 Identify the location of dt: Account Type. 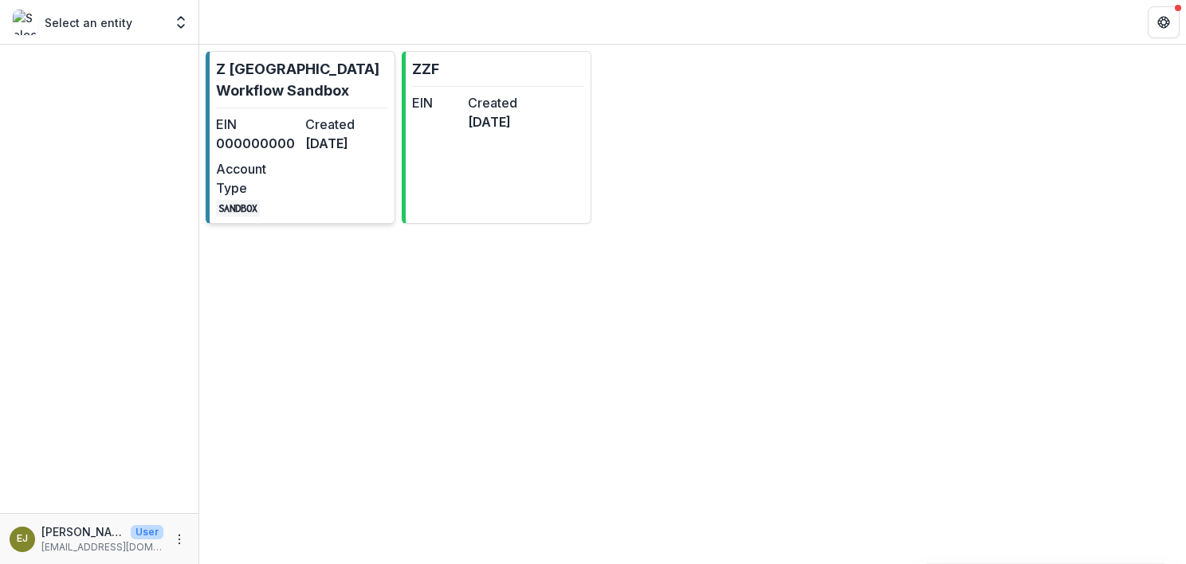
(258, 179).